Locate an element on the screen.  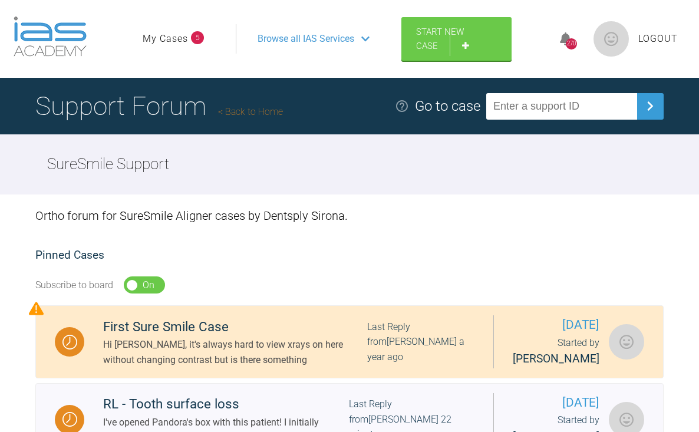
span: Start New Case is located at coordinates (440, 39).